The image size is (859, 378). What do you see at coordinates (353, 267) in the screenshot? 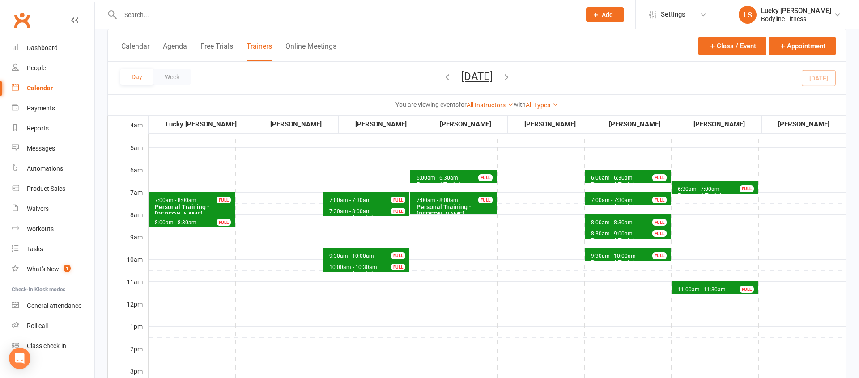
I see `span: 10:00am - 10:30am` at bounding box center [353, 267].